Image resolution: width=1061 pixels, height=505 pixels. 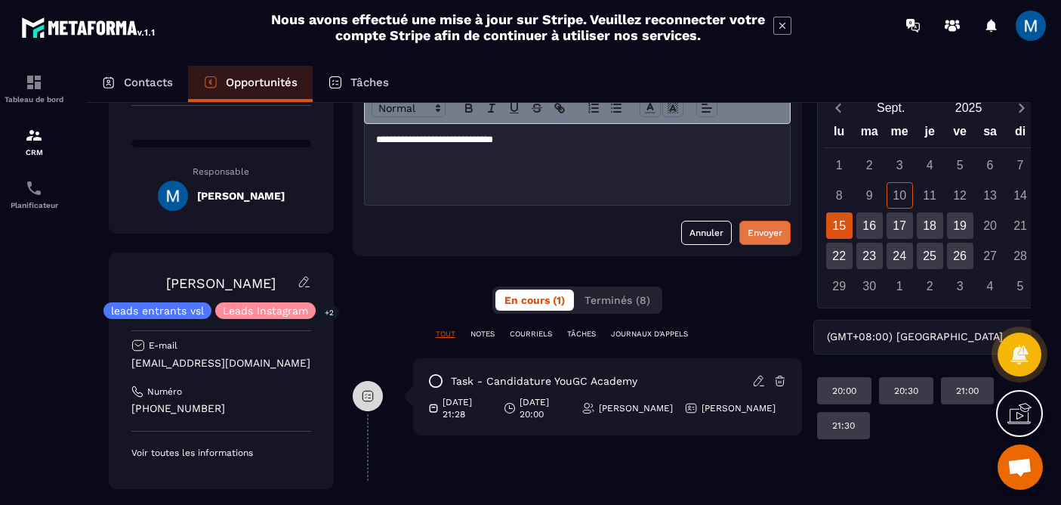 What do you see at coordinates (844, 425) in the screenshot?
I see `p: 21:30` at bounding box center [844, 425].